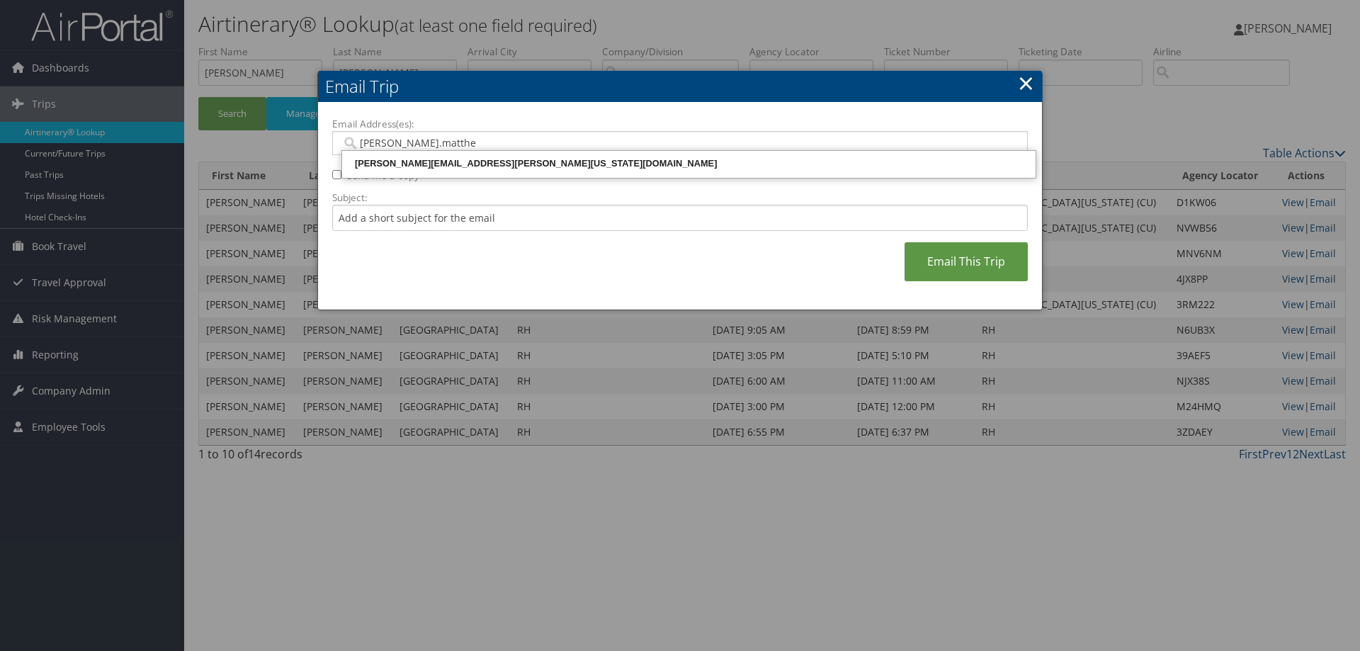 Image resolution: width=1360 pixels, height=651 pixels. Describe the element at coordinates (680, 198) in the screenshot. I see `label: Subject:` at that location.